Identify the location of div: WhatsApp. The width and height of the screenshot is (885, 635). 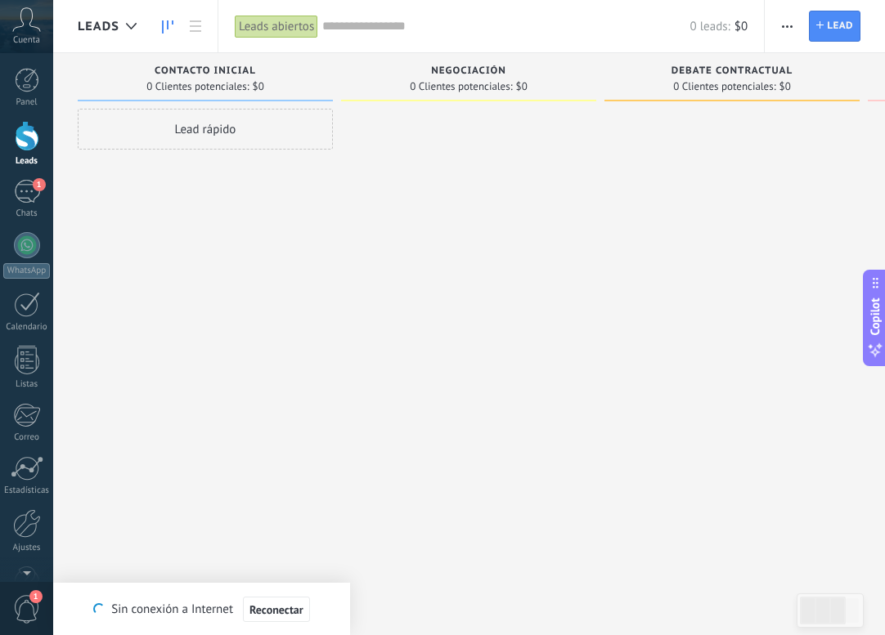
(26, 271).